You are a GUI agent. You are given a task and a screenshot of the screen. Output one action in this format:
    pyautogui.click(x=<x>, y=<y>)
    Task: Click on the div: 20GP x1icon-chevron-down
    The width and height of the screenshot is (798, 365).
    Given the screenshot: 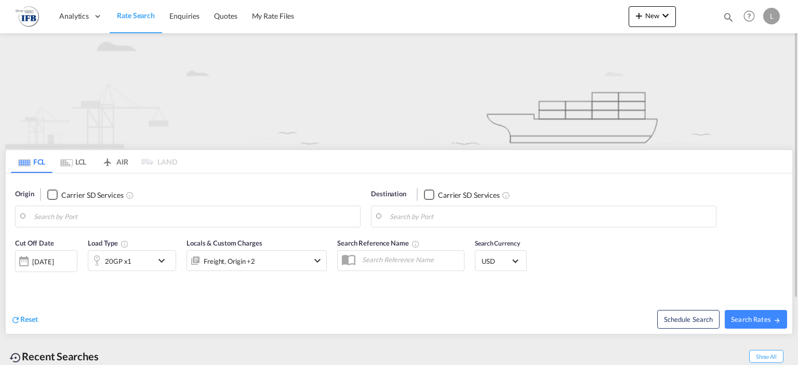 What is the action you would take?
    pyautogui.click(x=132, y=261)
    